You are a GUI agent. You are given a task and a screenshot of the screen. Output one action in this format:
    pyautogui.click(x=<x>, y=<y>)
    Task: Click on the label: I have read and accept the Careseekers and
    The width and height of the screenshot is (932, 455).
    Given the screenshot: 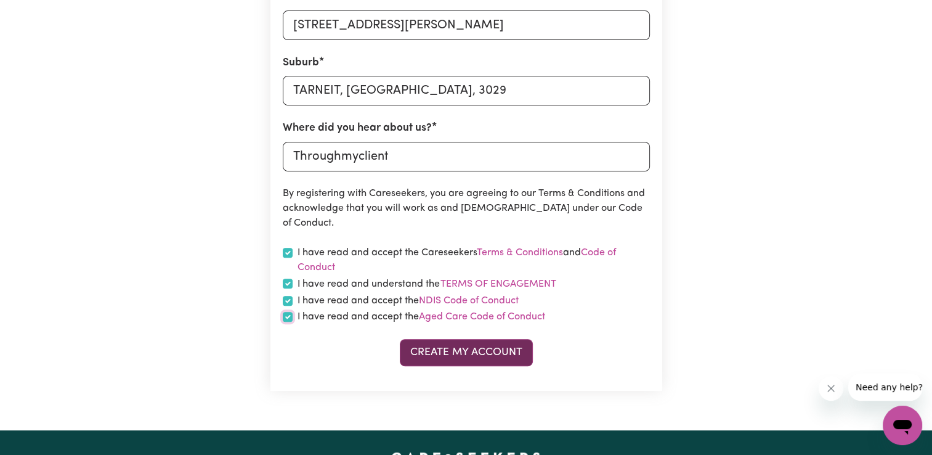 What is the action you would take?
    pyautogui.click(x=474, y=260)
    